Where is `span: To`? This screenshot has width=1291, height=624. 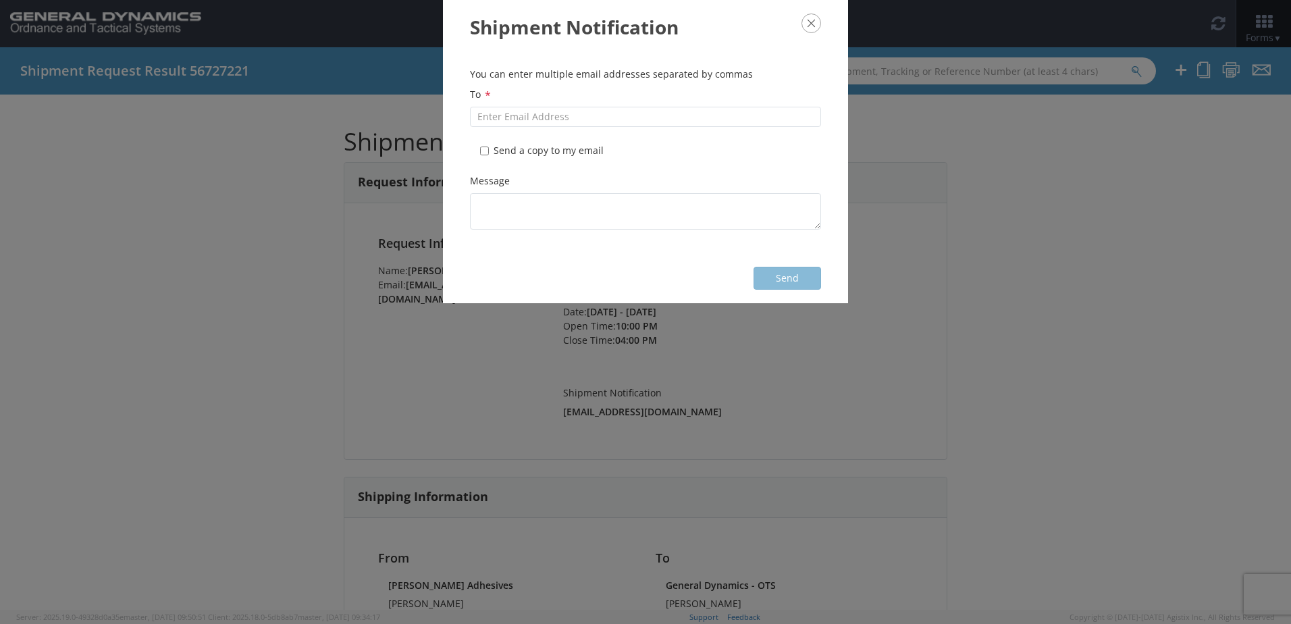
span: To is located at coordinates (475, 94).